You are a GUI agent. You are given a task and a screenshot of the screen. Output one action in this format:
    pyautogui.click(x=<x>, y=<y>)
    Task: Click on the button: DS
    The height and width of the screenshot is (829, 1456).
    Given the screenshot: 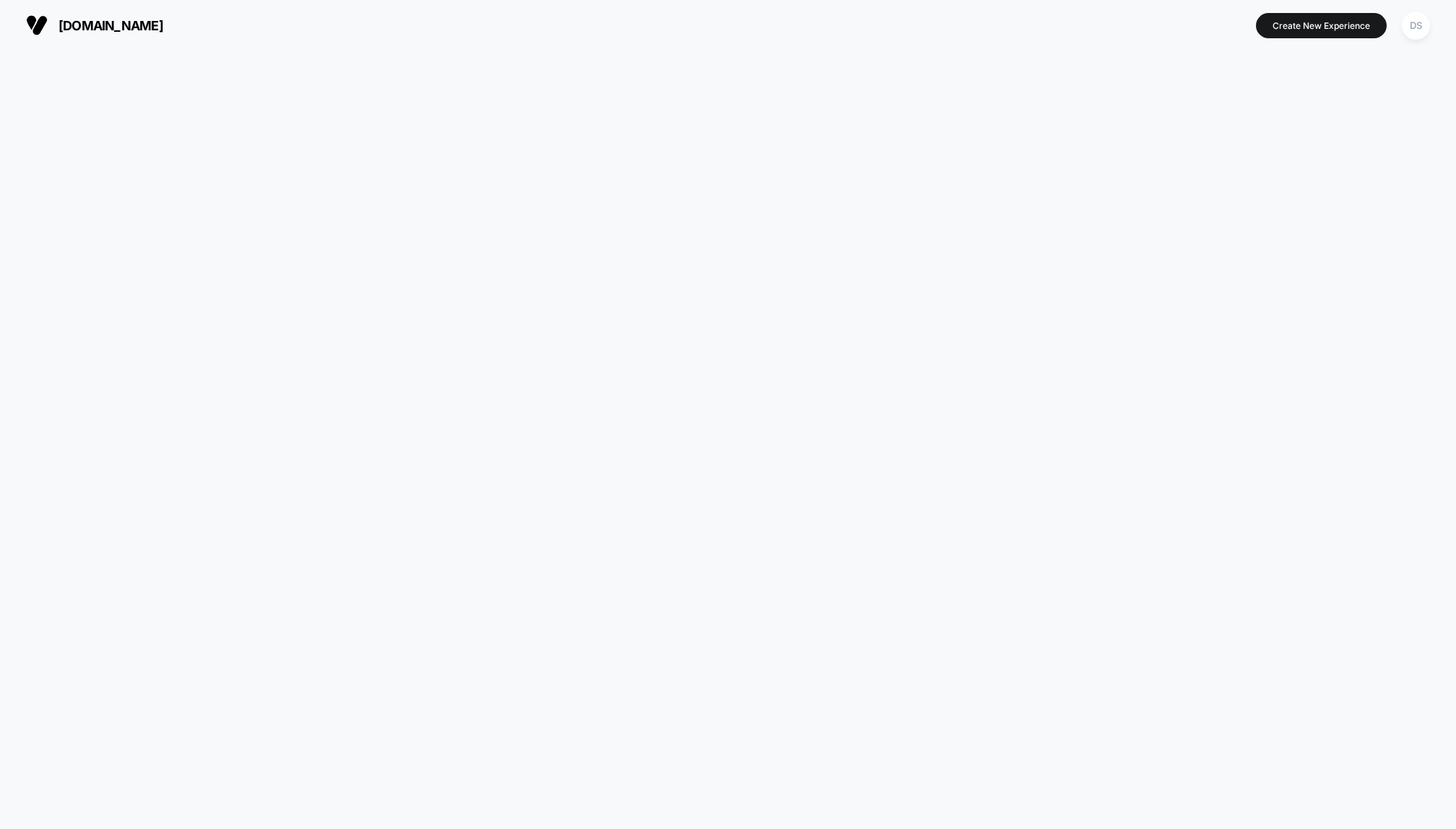 What is the action you would take?
    pyautogui.click(x=1416, y=25)
    